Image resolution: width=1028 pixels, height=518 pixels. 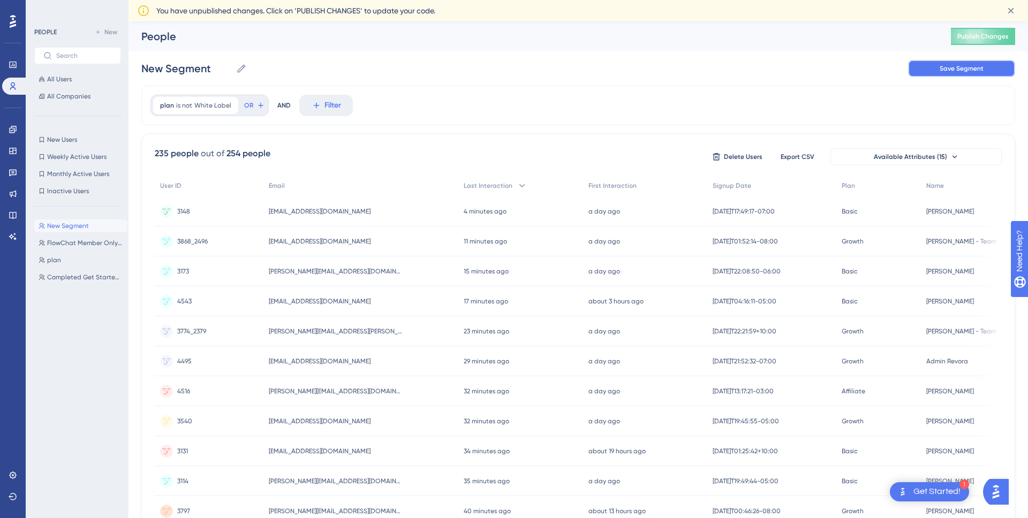 I want to click on button: New Users, so click(x=78, y=140).